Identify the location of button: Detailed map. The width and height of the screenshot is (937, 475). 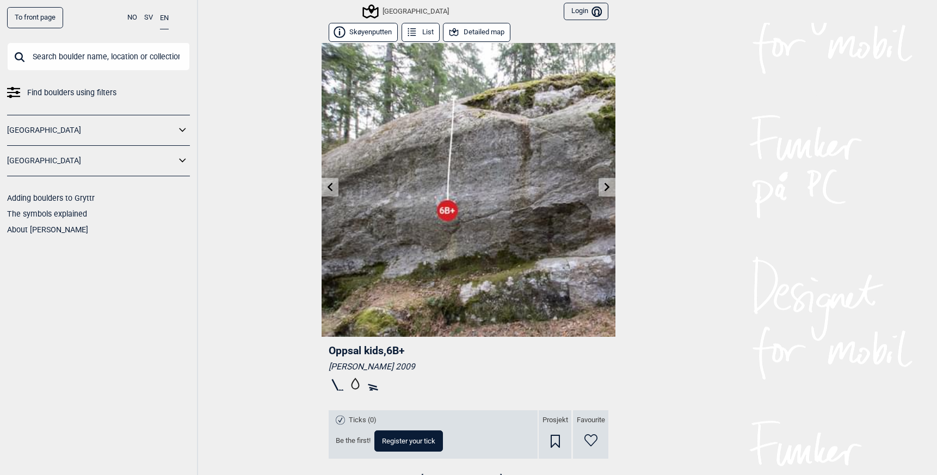
(477, 32).